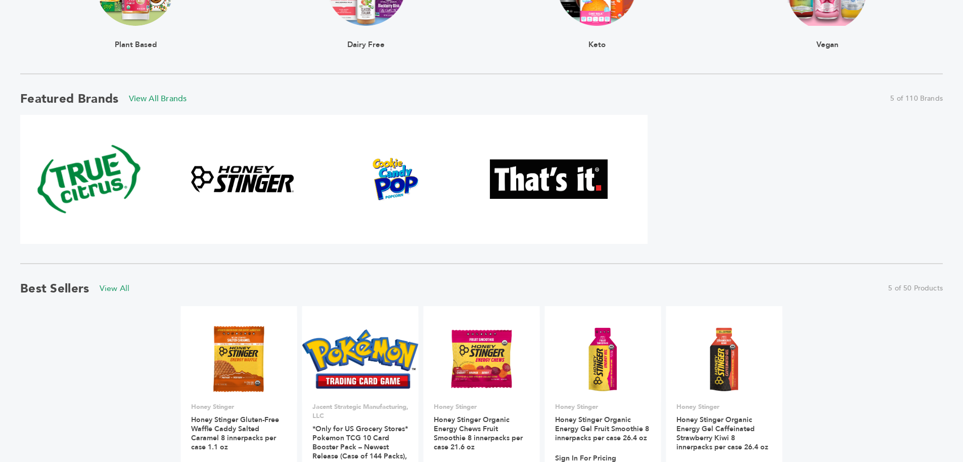 The width and height of the screenshot is (963, 462). Describe the element at coordinates (549, 178) in the screenshot. I see `img: That's It` at that location.